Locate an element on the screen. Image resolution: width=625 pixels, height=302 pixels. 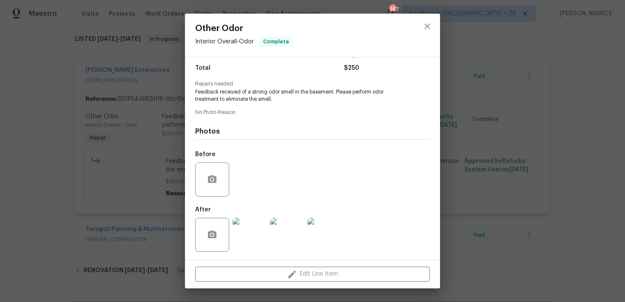
span: Other Odor is located at coordinates (244, 28).